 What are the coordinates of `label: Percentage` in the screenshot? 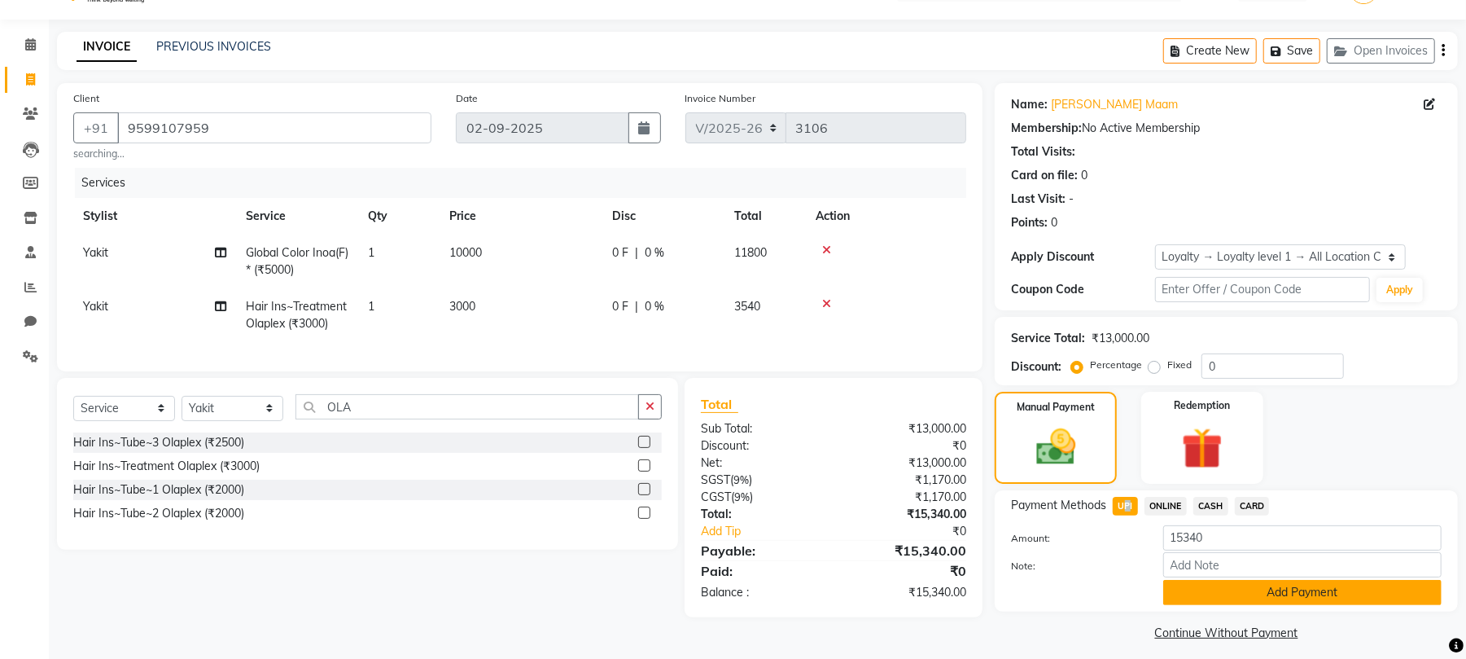 It's located at (1116, 365).